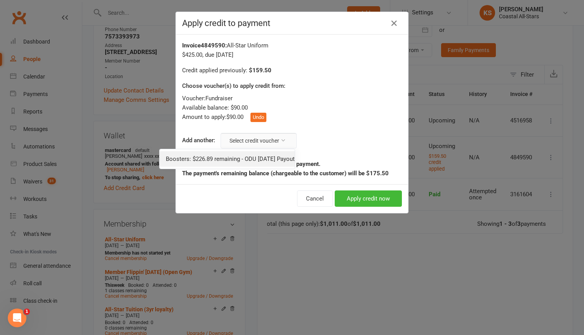 Image resolution: width=584 pixels, height=335 pixels. I want to click on span: 1, so click(27, 311).